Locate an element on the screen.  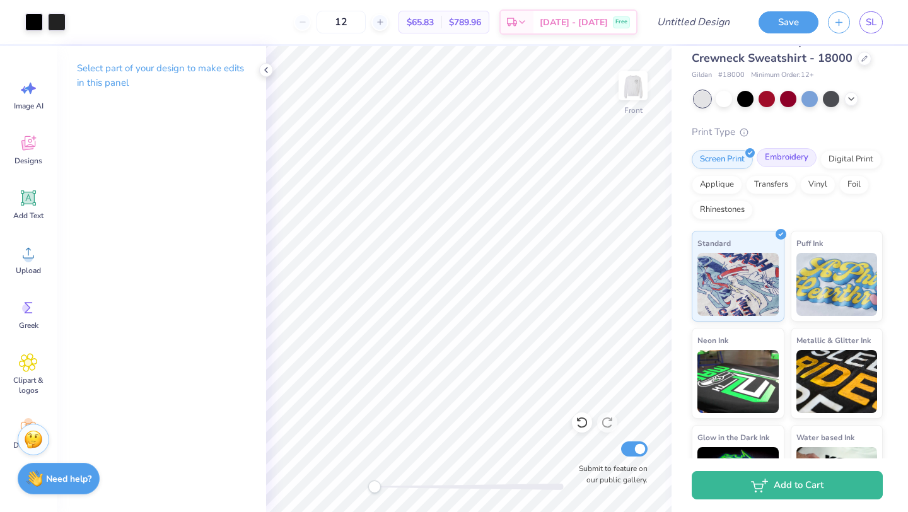
div: Transfers is located at coordinates (771, 185).